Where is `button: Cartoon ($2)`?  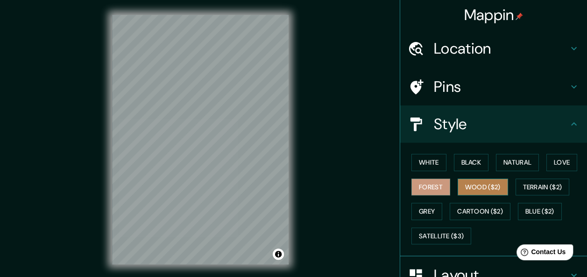 button: Cartoon ($2) is located at coordinates (480, 212).